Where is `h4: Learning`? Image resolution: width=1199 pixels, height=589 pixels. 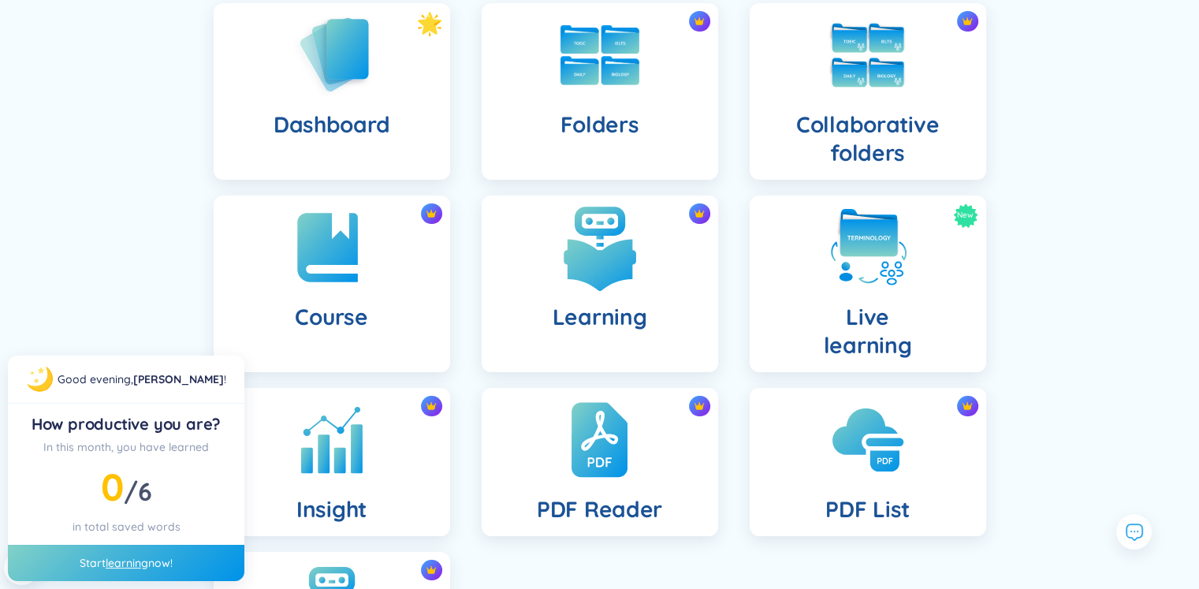 h4: Learning is located at coordinates (600, 317).